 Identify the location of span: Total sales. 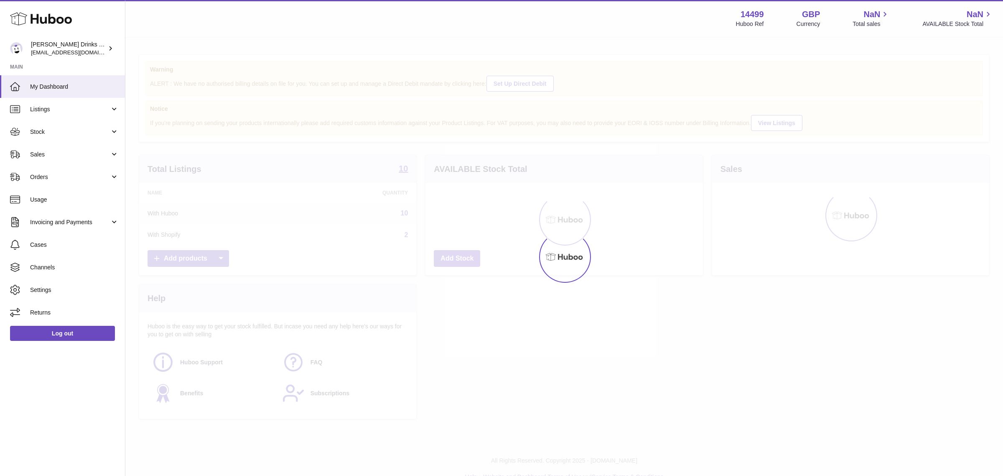
(871, 24).